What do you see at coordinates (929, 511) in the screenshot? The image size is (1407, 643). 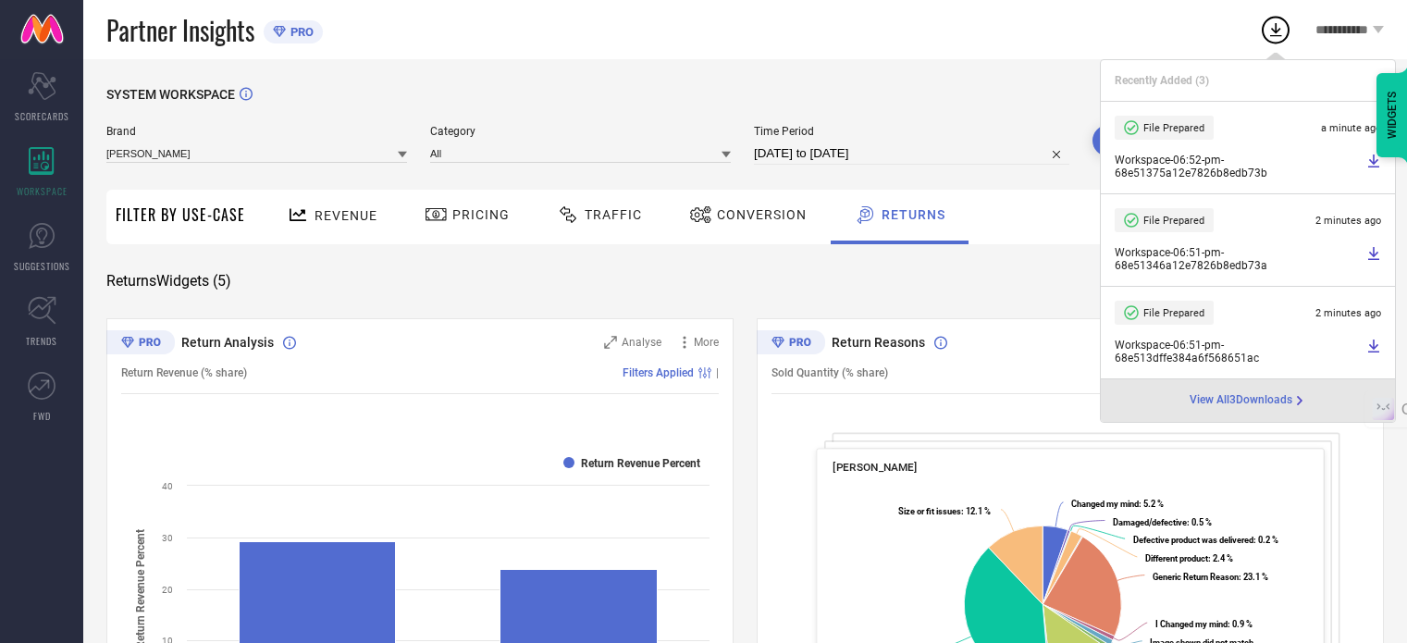 I see `tspan: Size or fit issues` at bounding box center [929, 511].